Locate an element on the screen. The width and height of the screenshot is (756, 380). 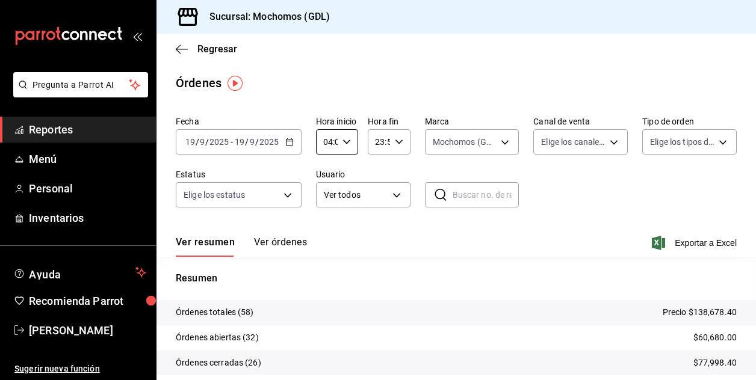
font: Recomienda Parrot is located at coordinates (76, 301).